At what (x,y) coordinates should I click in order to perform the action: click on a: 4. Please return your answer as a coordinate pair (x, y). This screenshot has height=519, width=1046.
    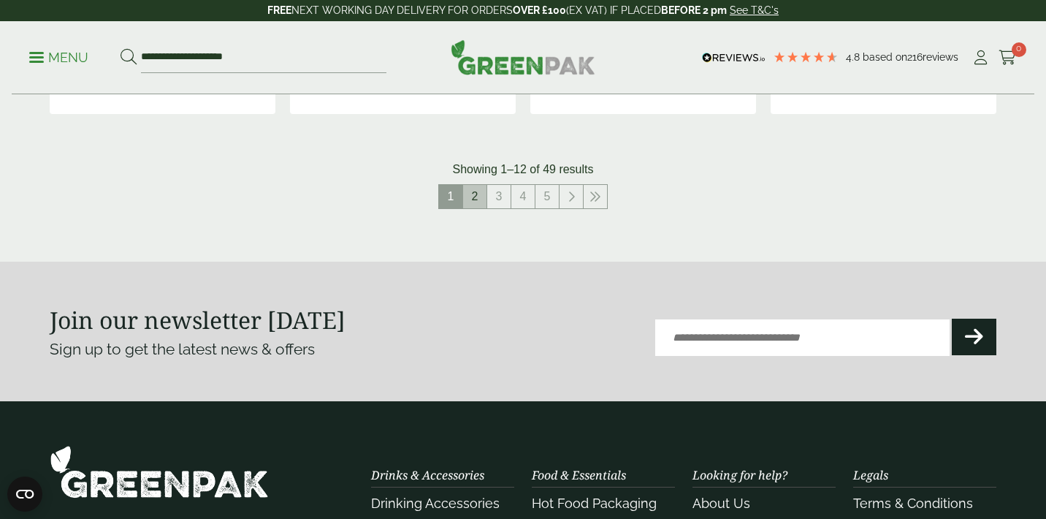
    Looking at the image, I should click on (523, 197).